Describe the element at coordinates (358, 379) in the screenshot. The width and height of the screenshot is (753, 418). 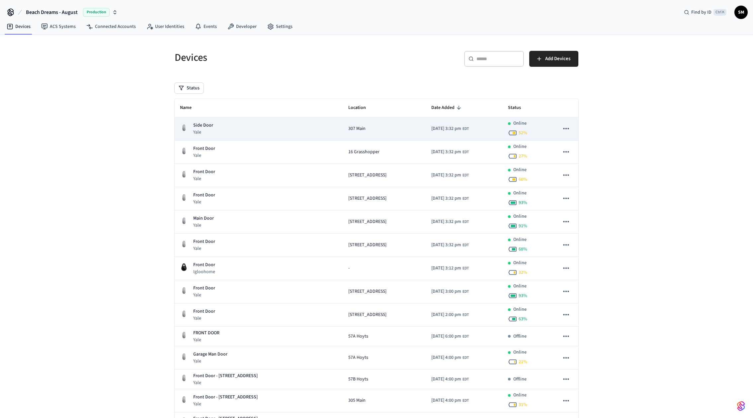
I see `span: 57B Hoyts` at that location.